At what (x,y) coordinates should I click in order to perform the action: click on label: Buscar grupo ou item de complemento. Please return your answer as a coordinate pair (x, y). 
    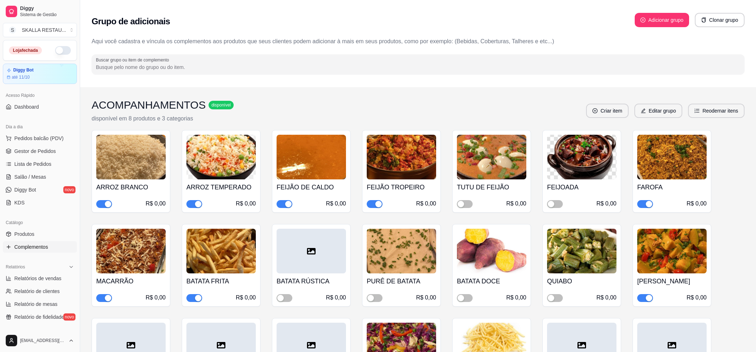
    Looking at the image, I should click on (133, 60).